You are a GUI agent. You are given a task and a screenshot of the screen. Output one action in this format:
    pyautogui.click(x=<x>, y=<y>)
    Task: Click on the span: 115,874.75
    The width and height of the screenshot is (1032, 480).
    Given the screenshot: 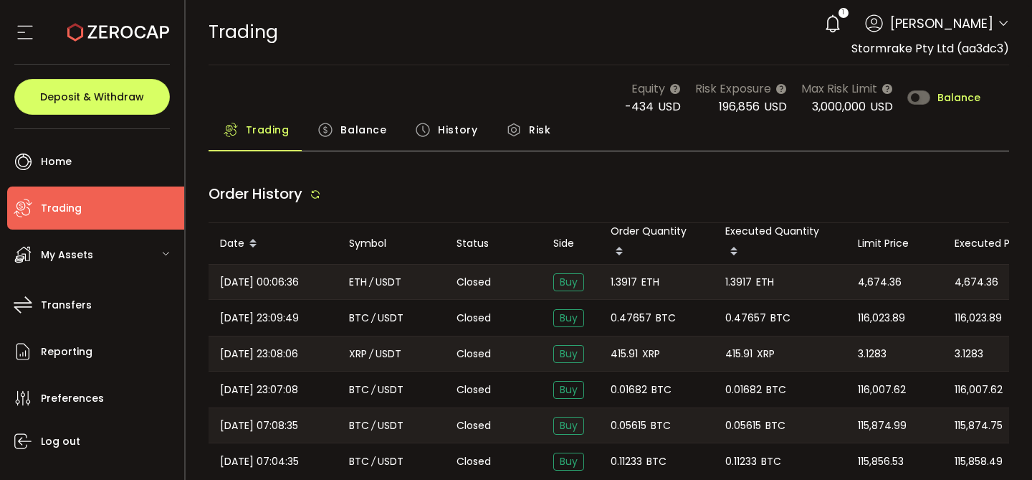 What is the action you would take?
    pyautogui.click(x=978, y=425)
    